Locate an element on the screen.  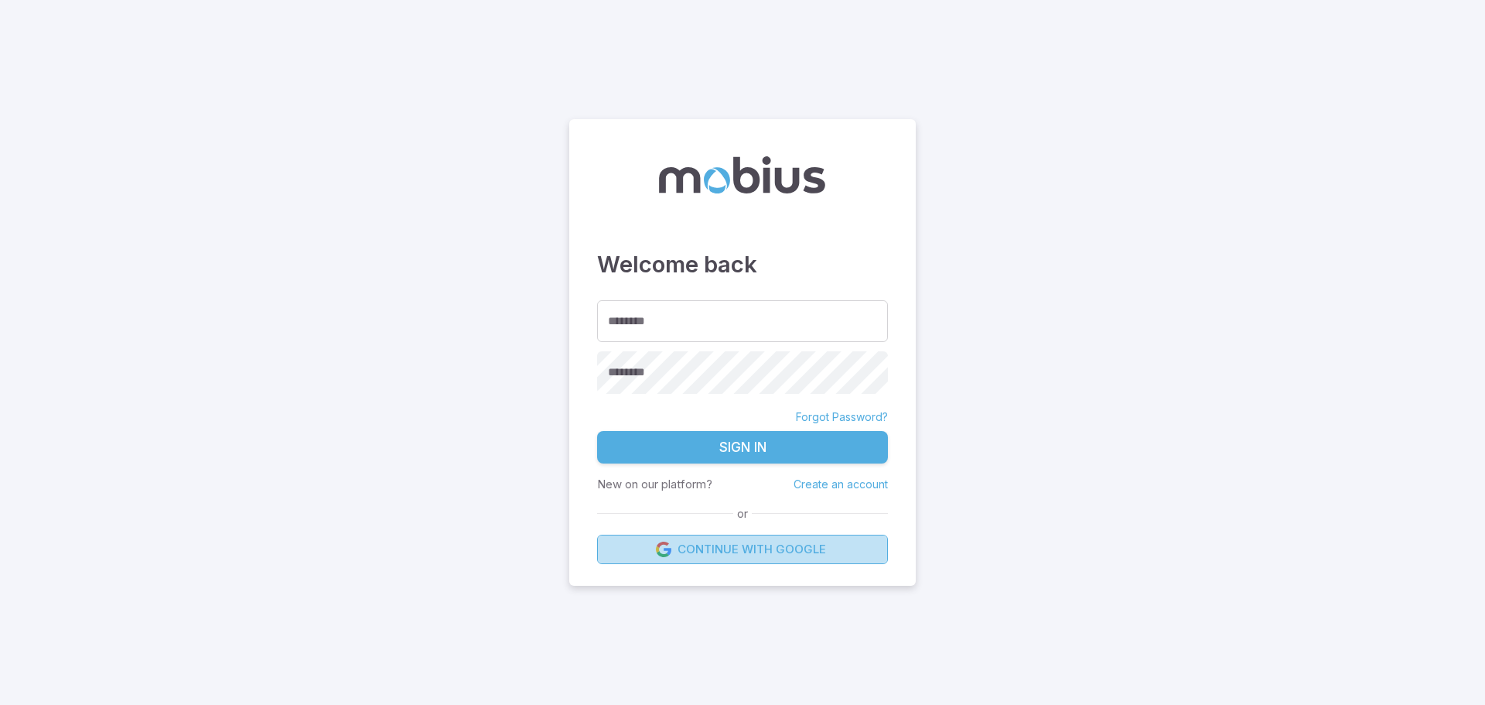
span: or is located at coordinates (743, 514).